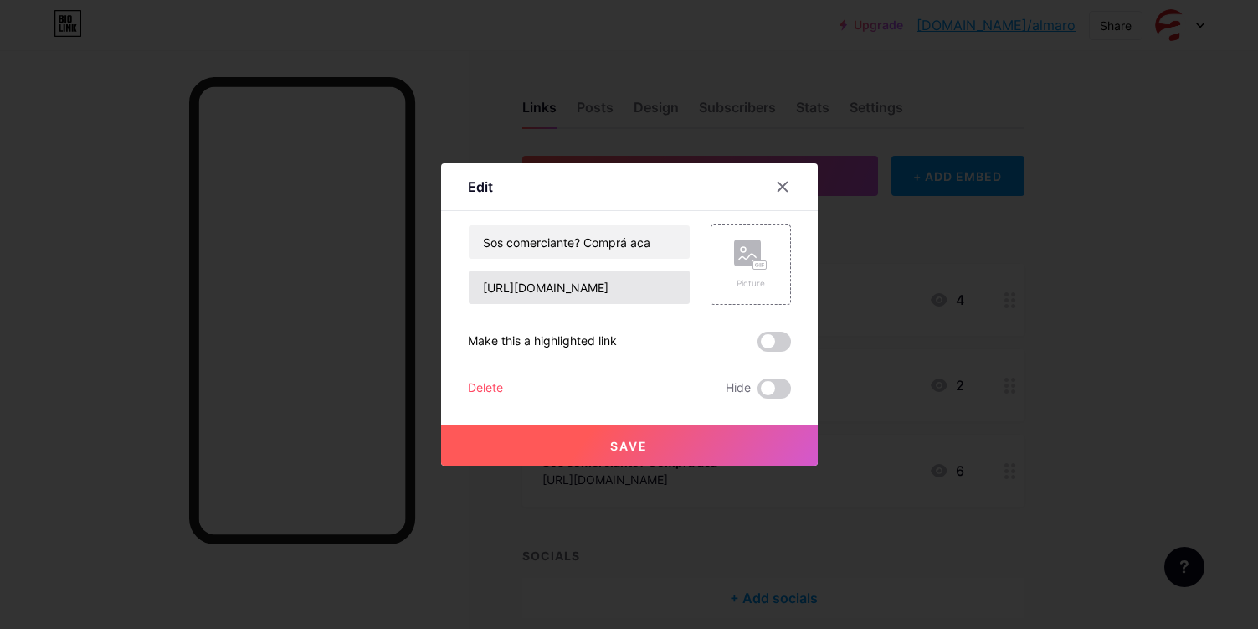 Image resolution: width=1258 pixels, height=629 pixels. What do you see at coordinates (542, 341) in the screenshot?
I see `div: Make this a highlighted link` at bounding box center [542, 341].